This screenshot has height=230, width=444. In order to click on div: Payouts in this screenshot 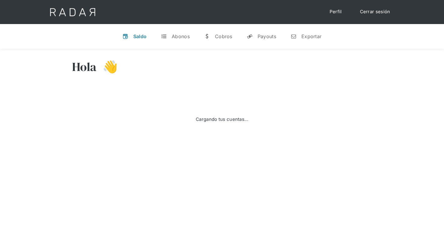, I will do `click(267, 36)`.